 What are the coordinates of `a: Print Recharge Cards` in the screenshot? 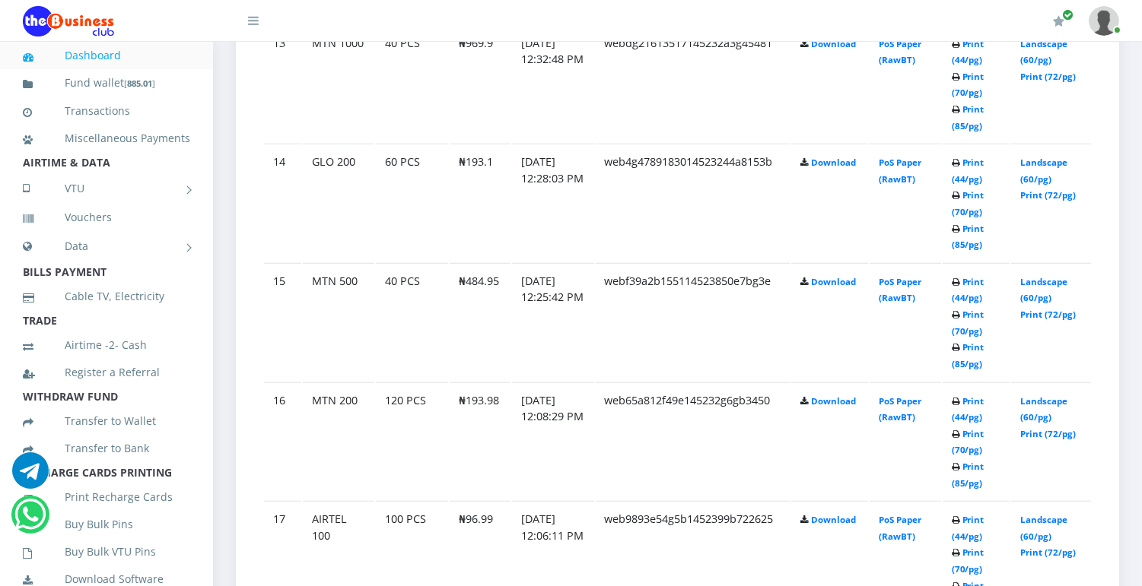 It's located at (106, 497).